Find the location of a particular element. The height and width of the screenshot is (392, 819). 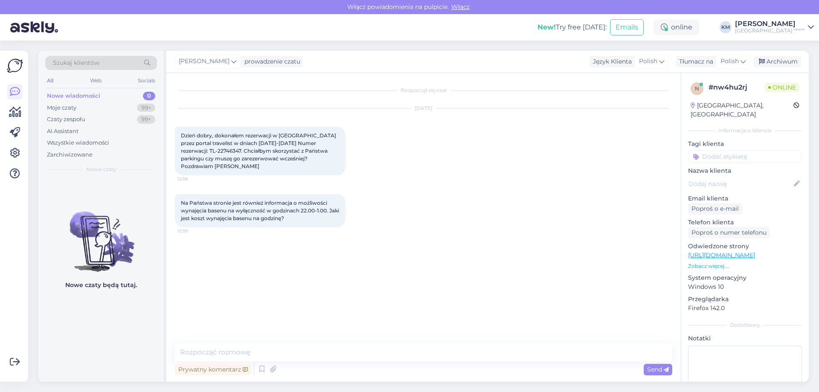

p: Przeglądarka is located at coordinates (745, 299).